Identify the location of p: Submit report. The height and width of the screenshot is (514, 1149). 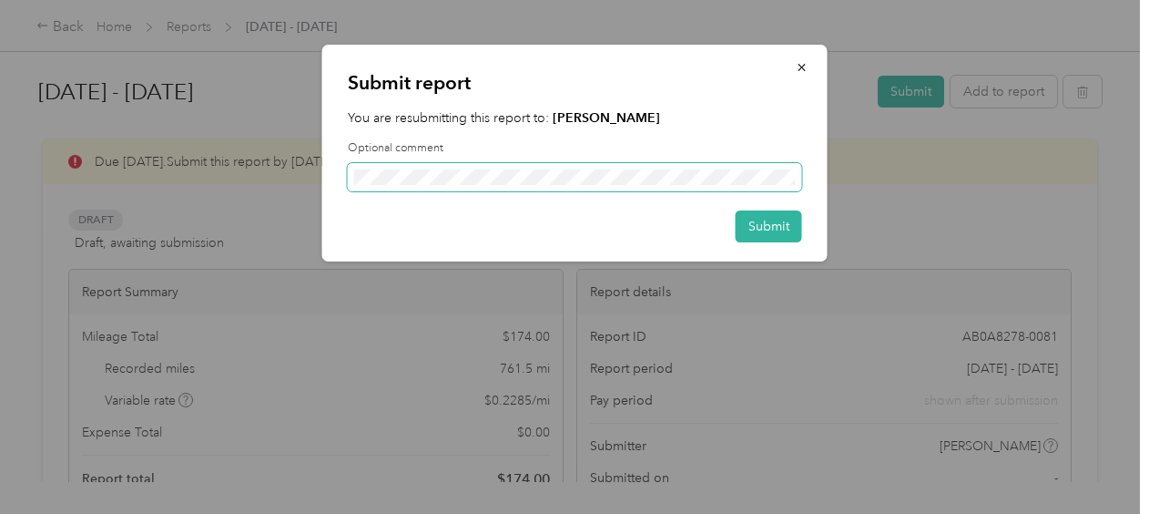
(575, 83).